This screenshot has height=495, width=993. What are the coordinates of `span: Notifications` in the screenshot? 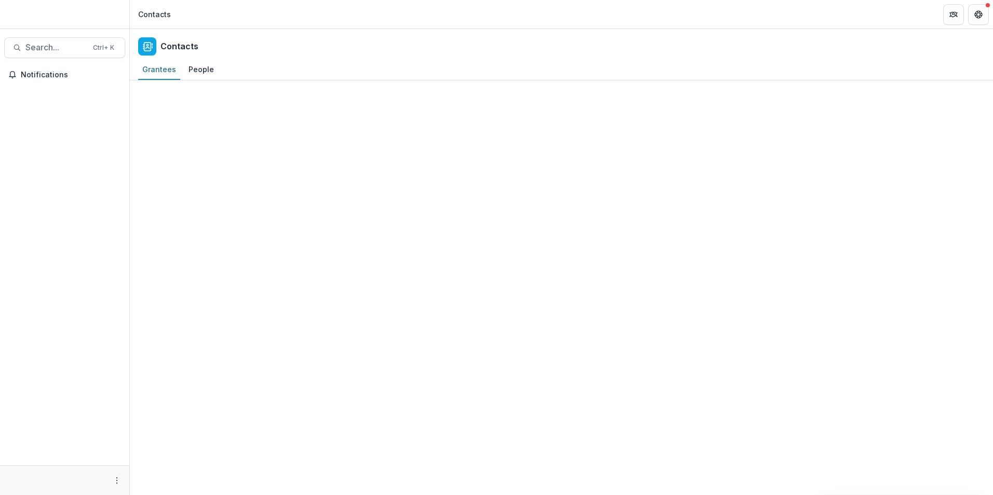 It's located at (71, 75).